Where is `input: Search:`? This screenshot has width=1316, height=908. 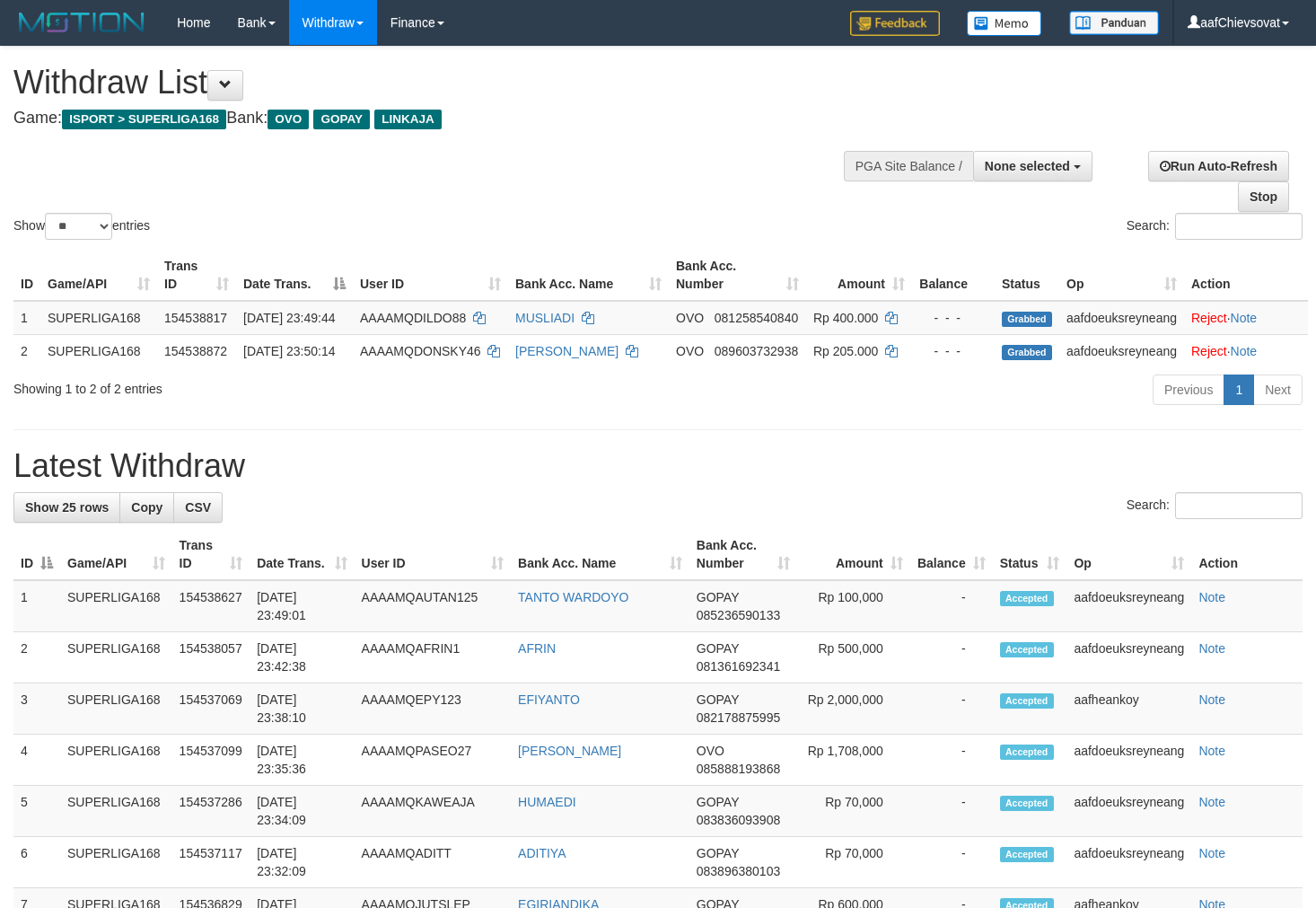
input: Search: is located at coordinates (1239, 227).